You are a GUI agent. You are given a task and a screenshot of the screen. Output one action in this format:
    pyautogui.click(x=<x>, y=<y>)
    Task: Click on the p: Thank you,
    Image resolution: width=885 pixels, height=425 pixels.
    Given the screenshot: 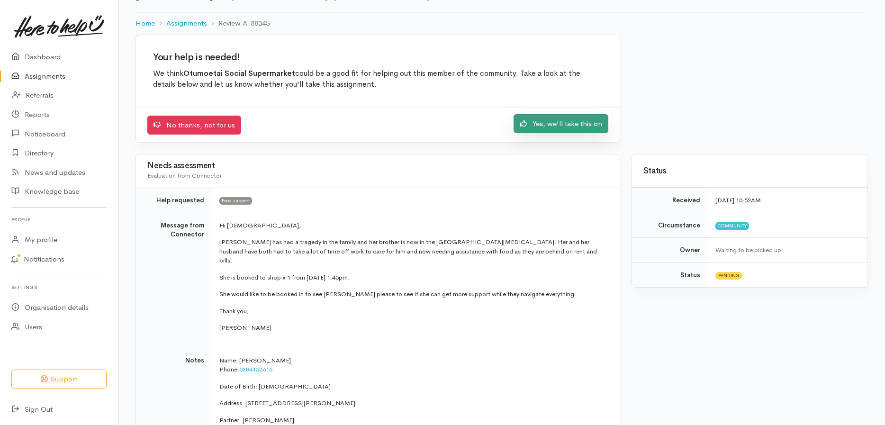 What is the action you would take?
    pyautogui.click(x=413, y=311)
    